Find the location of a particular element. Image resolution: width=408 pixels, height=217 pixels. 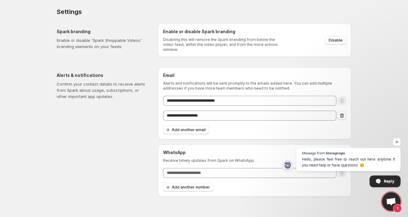

p: Alerts and notifications will be sent promptly to the emails added here. You can add multiple add... is located at coordinates (255, 86).